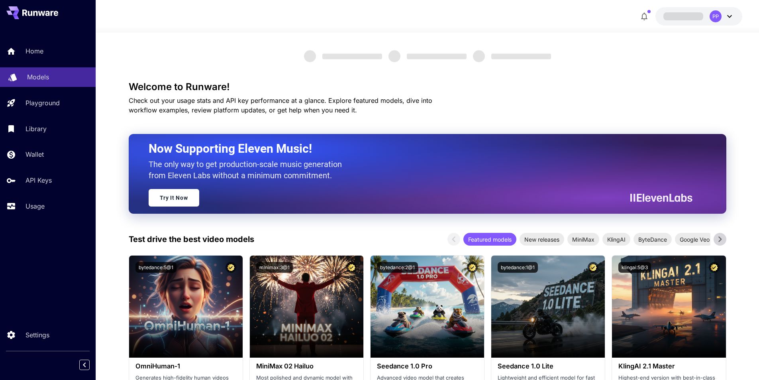 Image resolution: width=759 pixels, height=380 pixels. Describe the element at coordinates (275, 267) in the screenshot. I see `button: minimax:3@1` at that location.